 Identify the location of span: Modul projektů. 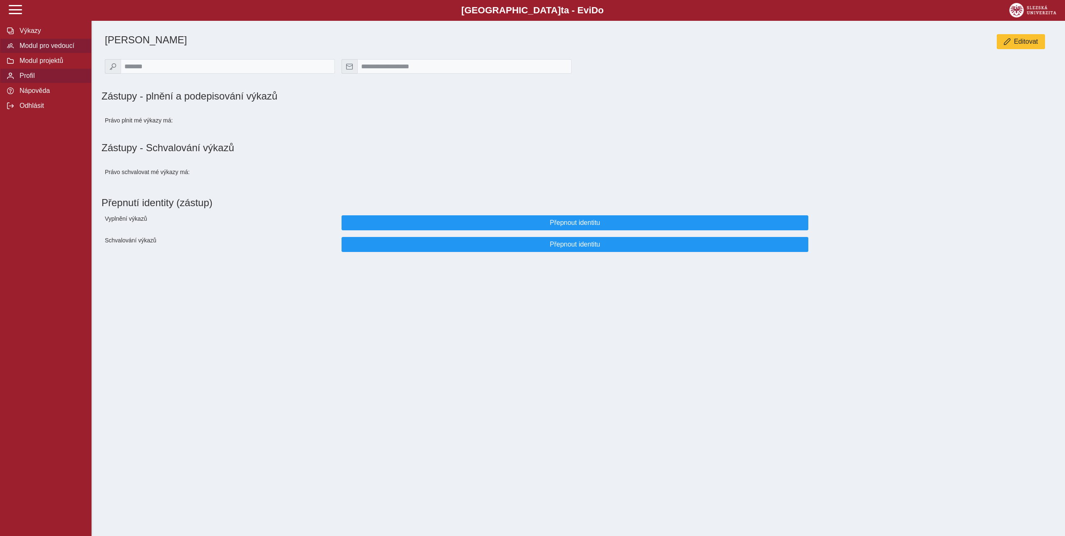
(51, 61).